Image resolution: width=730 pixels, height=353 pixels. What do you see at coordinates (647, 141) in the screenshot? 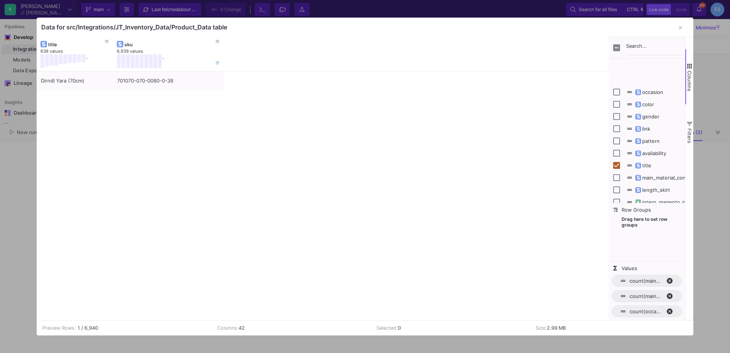
I see `div: pattern Column` at bounding box center [647, 141].